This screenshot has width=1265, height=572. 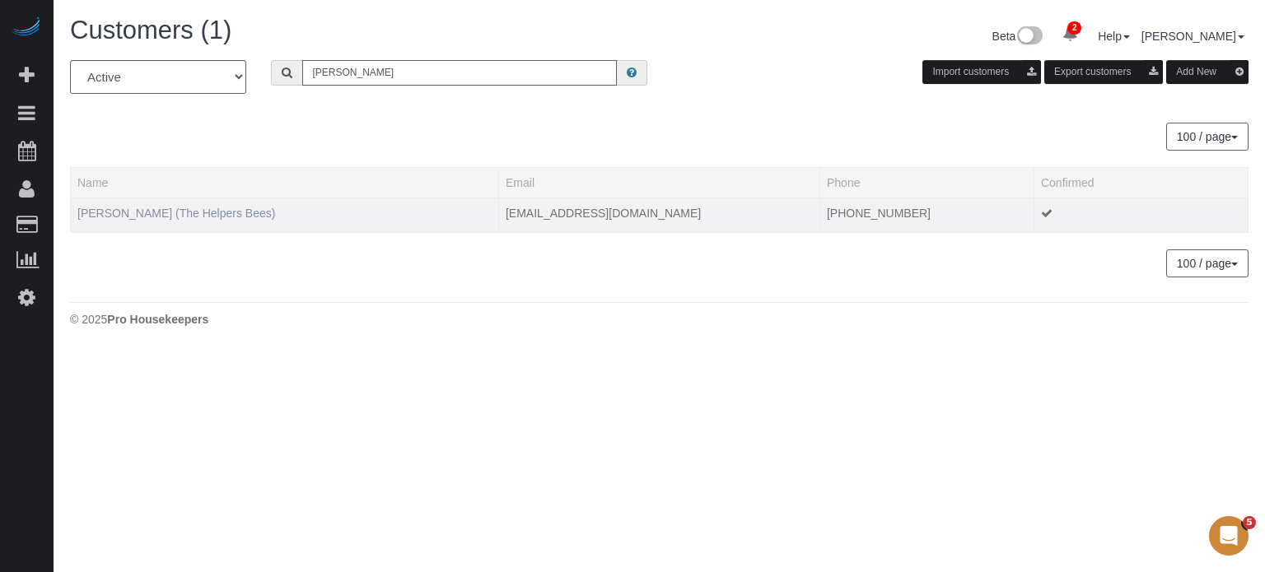 I want to click on th: Confirmed, so click(x=1140, y=182).